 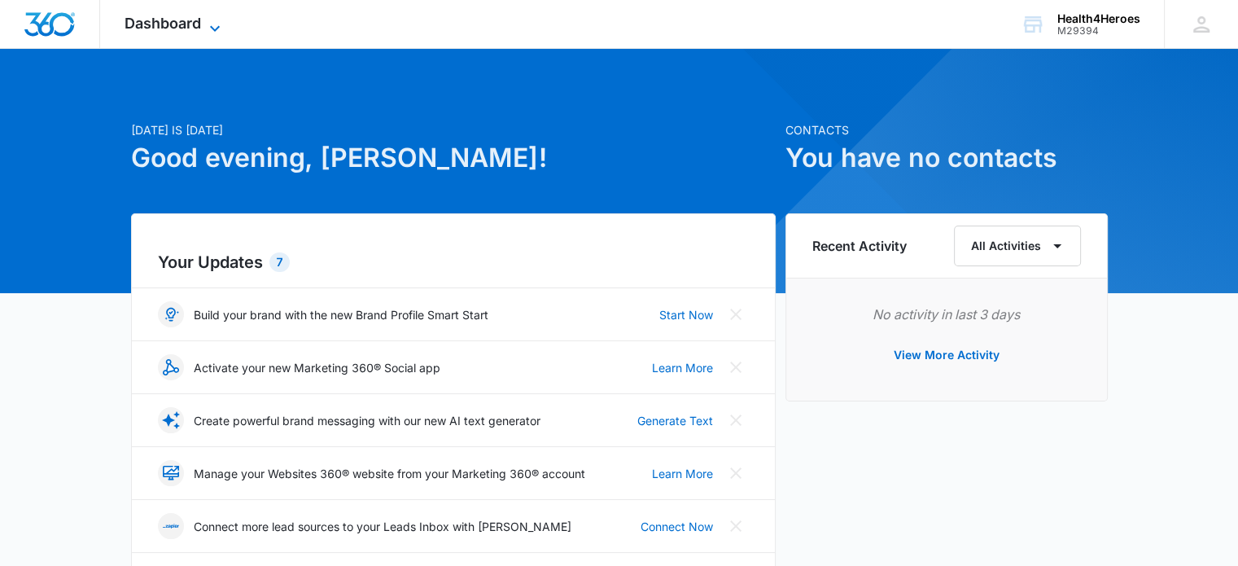 What do you see at coordinates (1099, 31) in the screenshot?
I see `div: account id` at bounding box center [1099, 31].